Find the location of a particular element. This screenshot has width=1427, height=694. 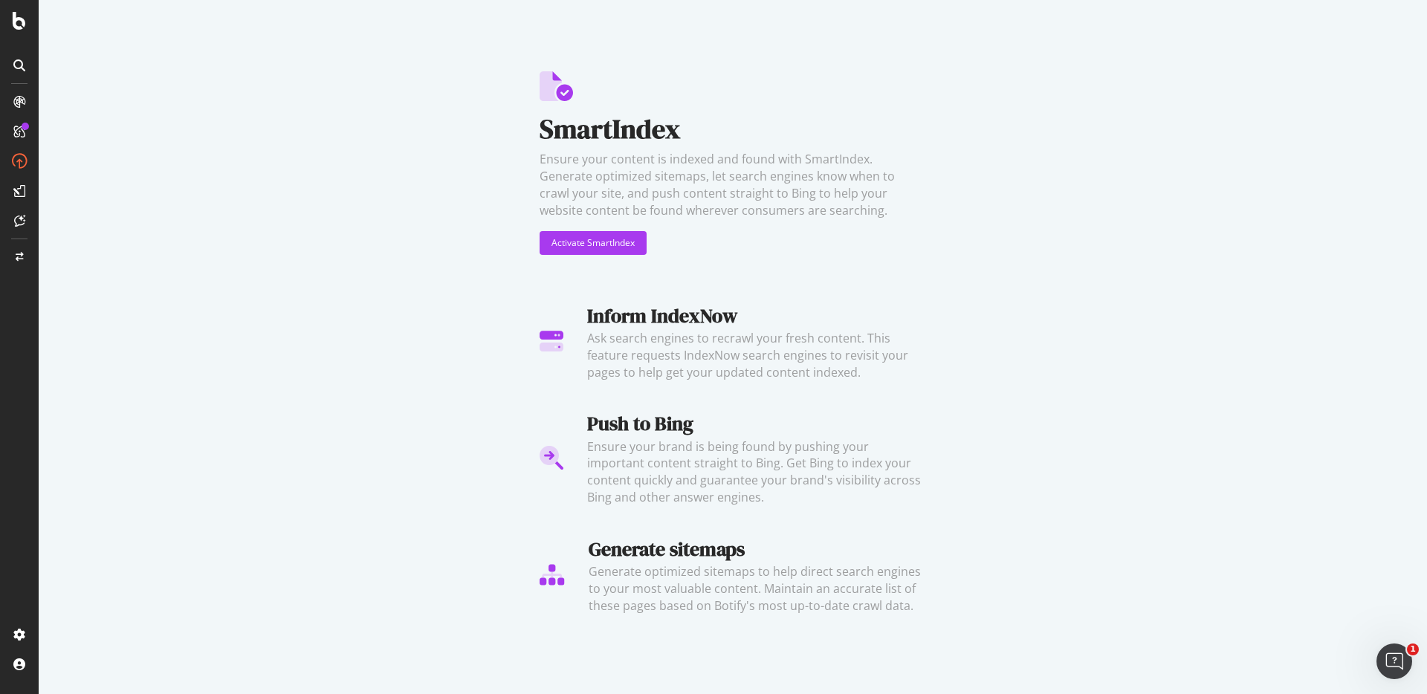

div: Ensure your content is indexed and found with SmartIndex. Generate optimized sitemaps, let search... is located at coordinates (733, 184).